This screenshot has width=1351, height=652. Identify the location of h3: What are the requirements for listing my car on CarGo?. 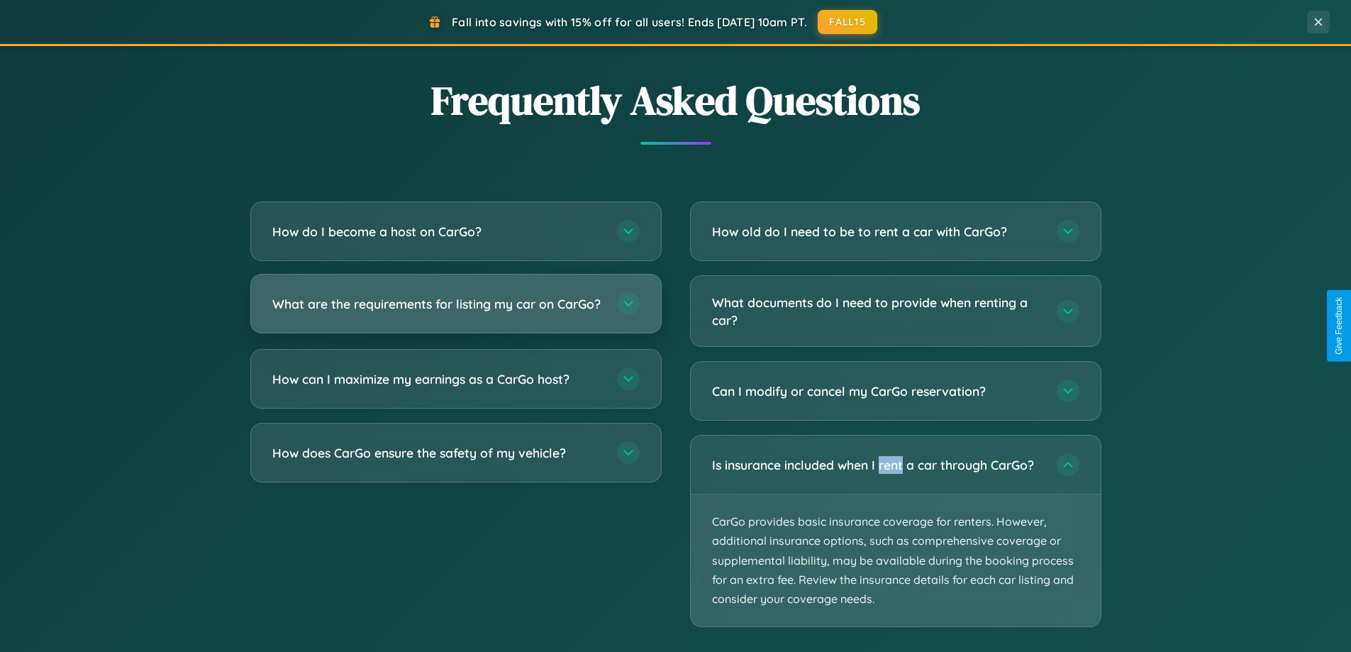
(437, 303).